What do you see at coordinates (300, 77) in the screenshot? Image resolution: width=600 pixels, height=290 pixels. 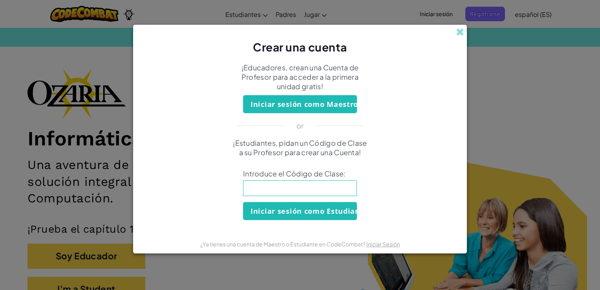 I see `p: ¡Educadores, crean una Cuenta de Profesor para acceder a la primera unidad gratis!` at bounding box center [300, 77].